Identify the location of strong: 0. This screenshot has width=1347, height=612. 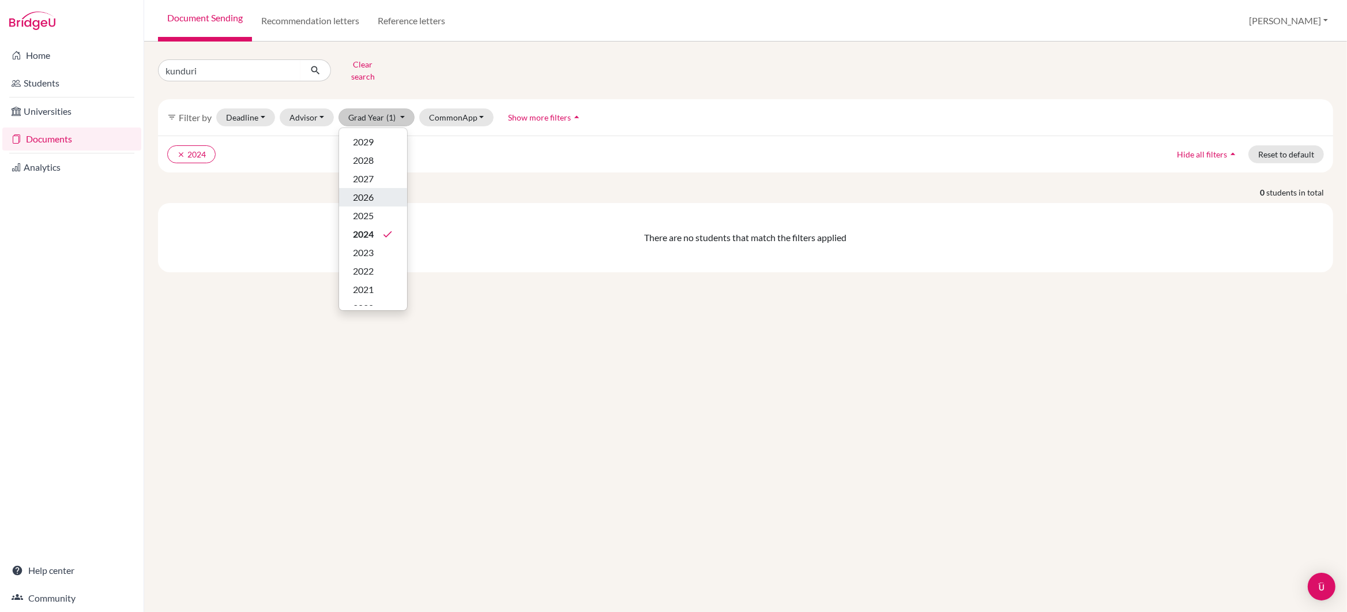
(1262, 192).